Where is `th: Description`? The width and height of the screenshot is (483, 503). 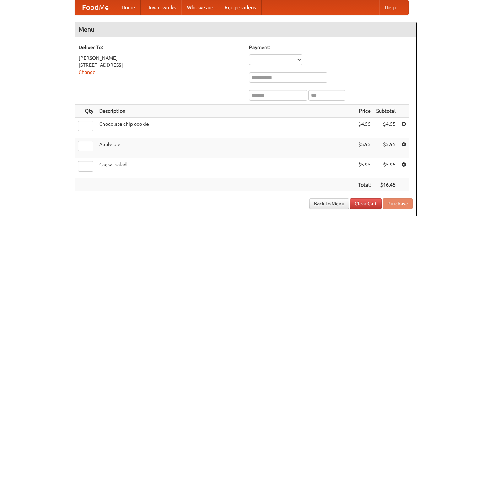 th: Description is located at coordinates (226, 111).